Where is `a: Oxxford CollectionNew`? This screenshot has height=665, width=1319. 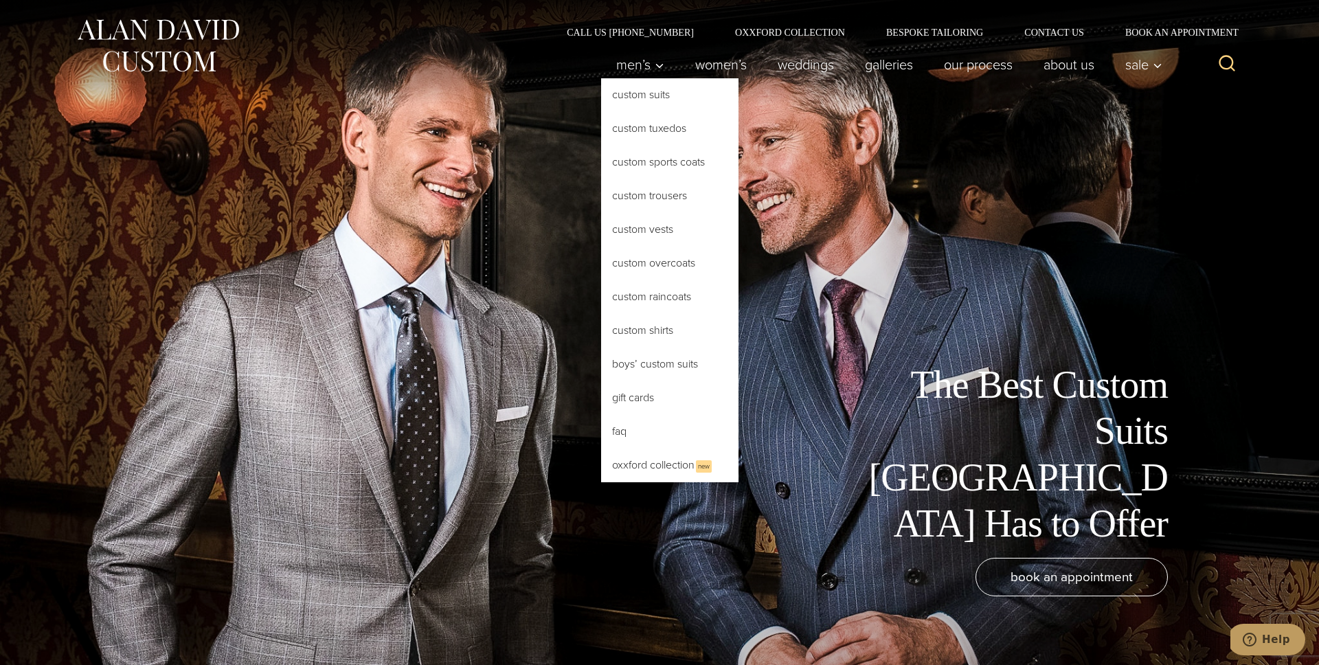 a: Oxxford CollectionNew is located at coordinates (670, 465).